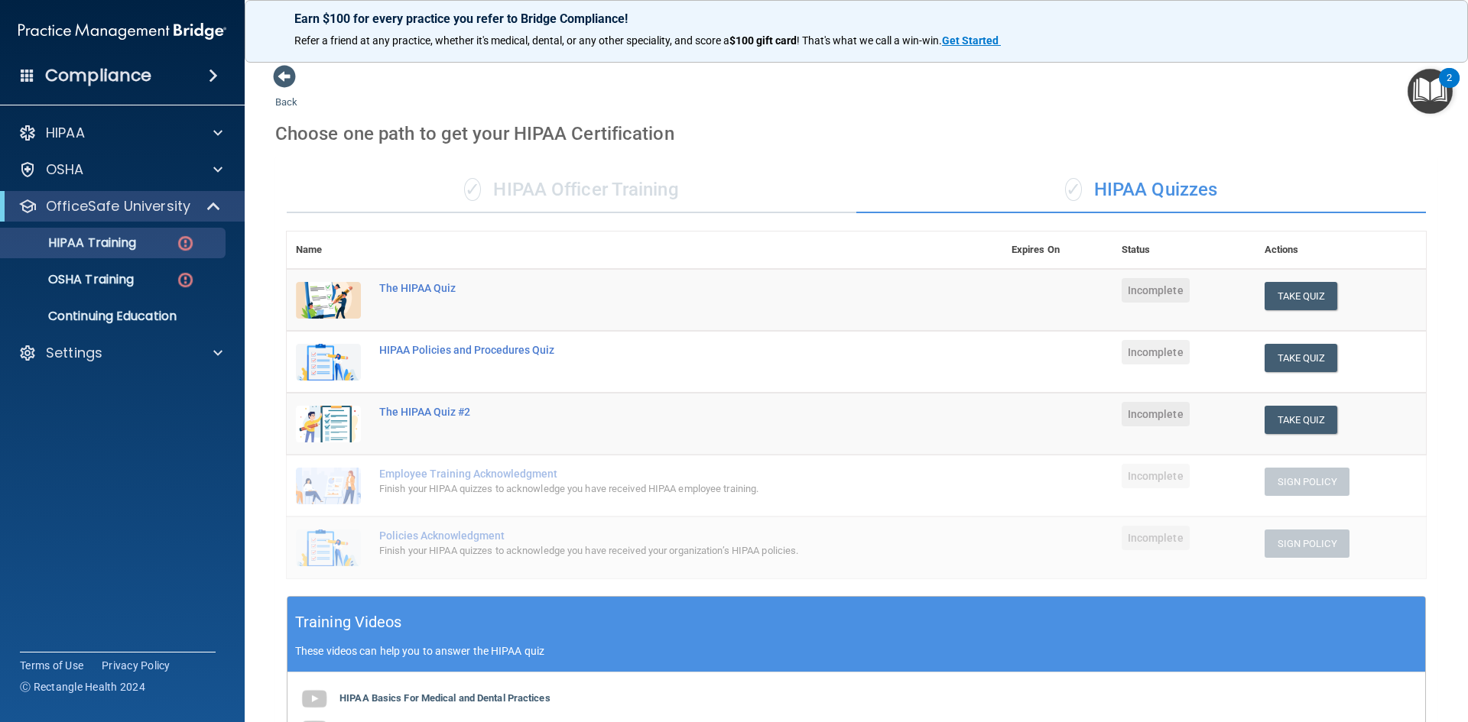 The image size is (1468, 722). What do you see at coordinates (652, 412) in the screenshot?
I see `div: The HIPAA Quiz #2` at bounding box center [652, 412].